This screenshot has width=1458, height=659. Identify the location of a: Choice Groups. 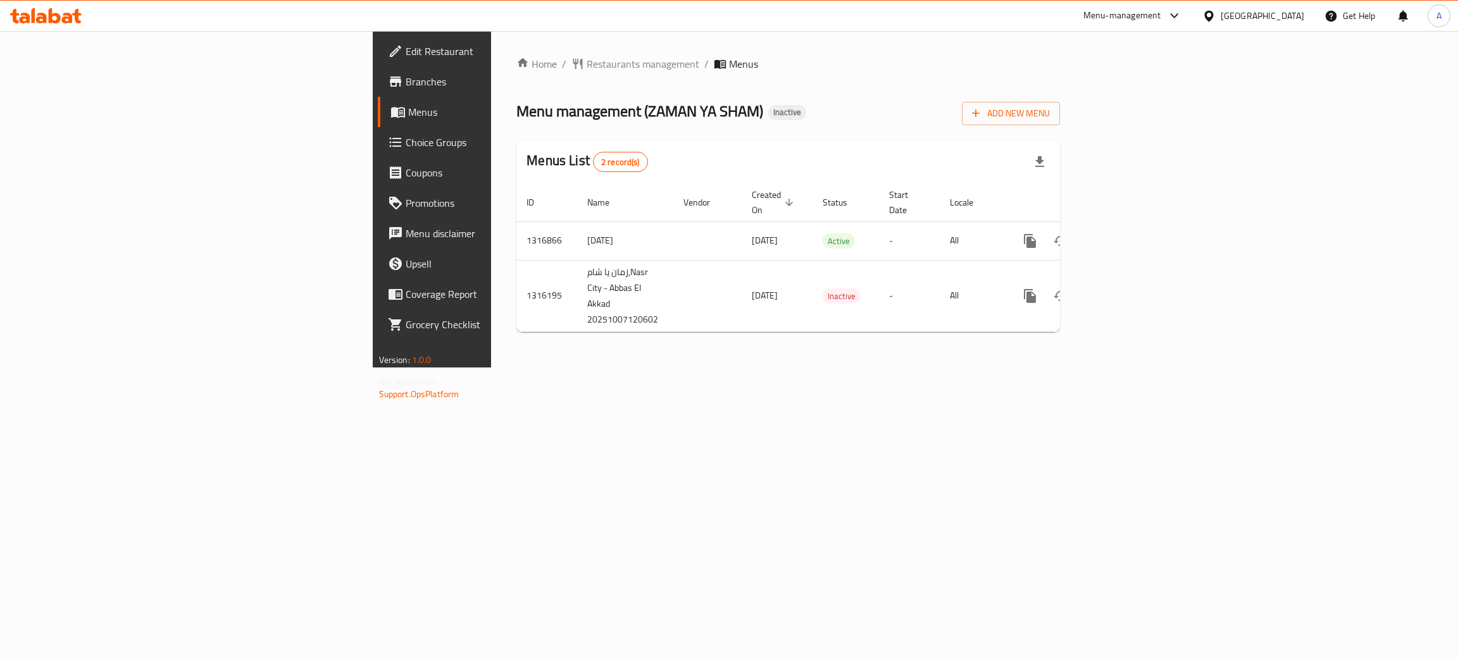
(497, 142).